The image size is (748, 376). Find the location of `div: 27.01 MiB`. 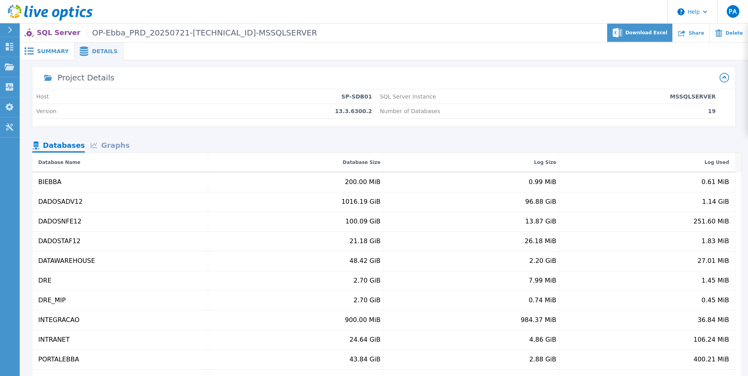

div: 27.01 MiB is located at coordinates (713, 261).